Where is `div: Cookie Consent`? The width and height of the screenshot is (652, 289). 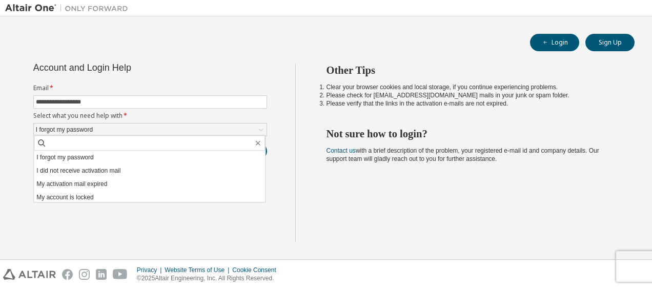 div: Cookie Consent is located at coordinates (257, 270).